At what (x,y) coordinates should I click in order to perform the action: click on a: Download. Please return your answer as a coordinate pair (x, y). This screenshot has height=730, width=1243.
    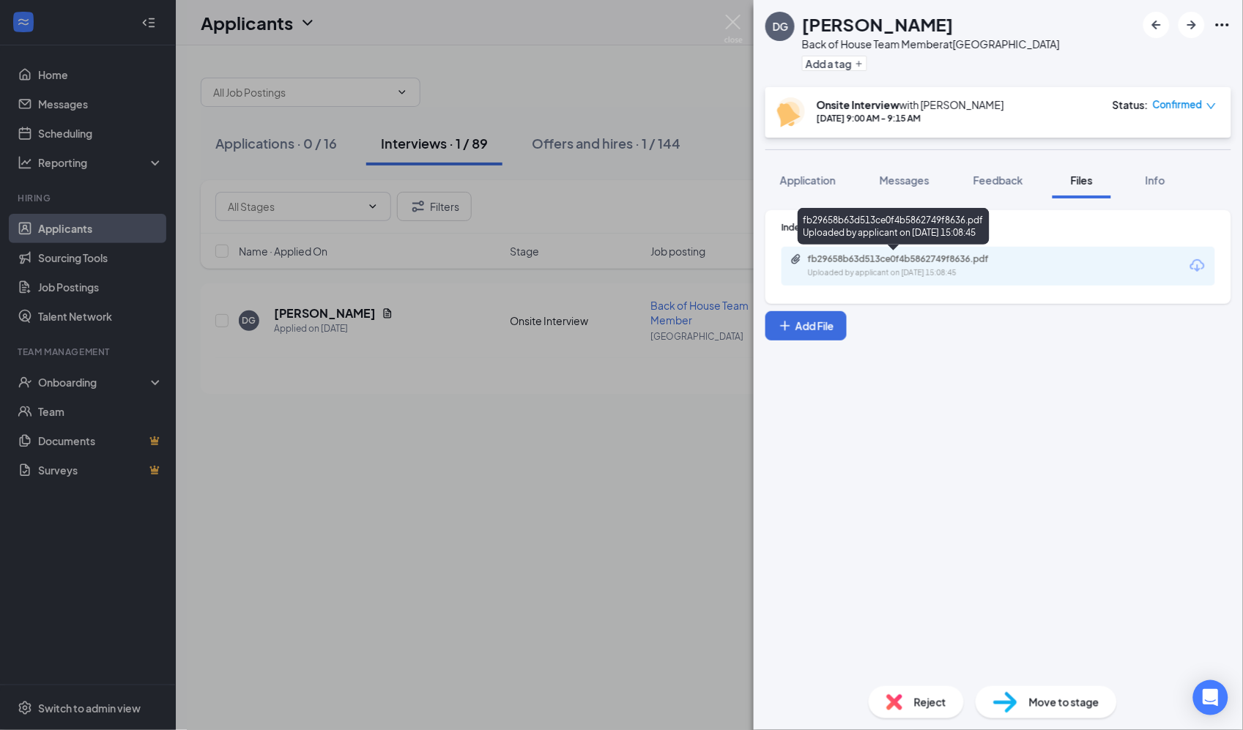
    Looking at the image, I should click on (1197, 266).